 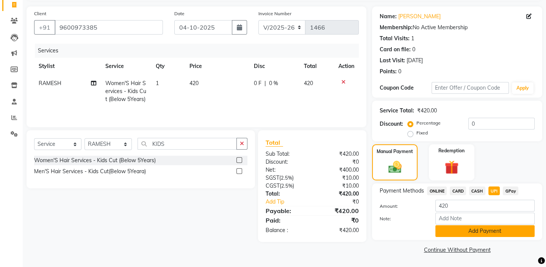 What do you see at coordinates (217, 66) in the screenshot?
I see `th: Price` at bounding box center [217, 66].